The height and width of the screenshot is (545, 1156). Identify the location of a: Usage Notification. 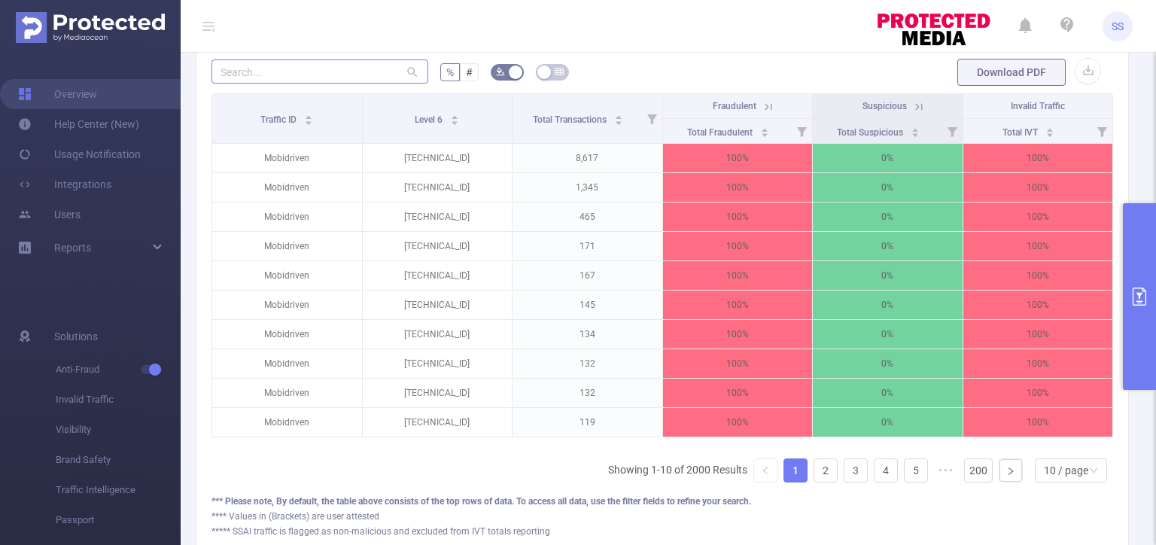
(79, 154).